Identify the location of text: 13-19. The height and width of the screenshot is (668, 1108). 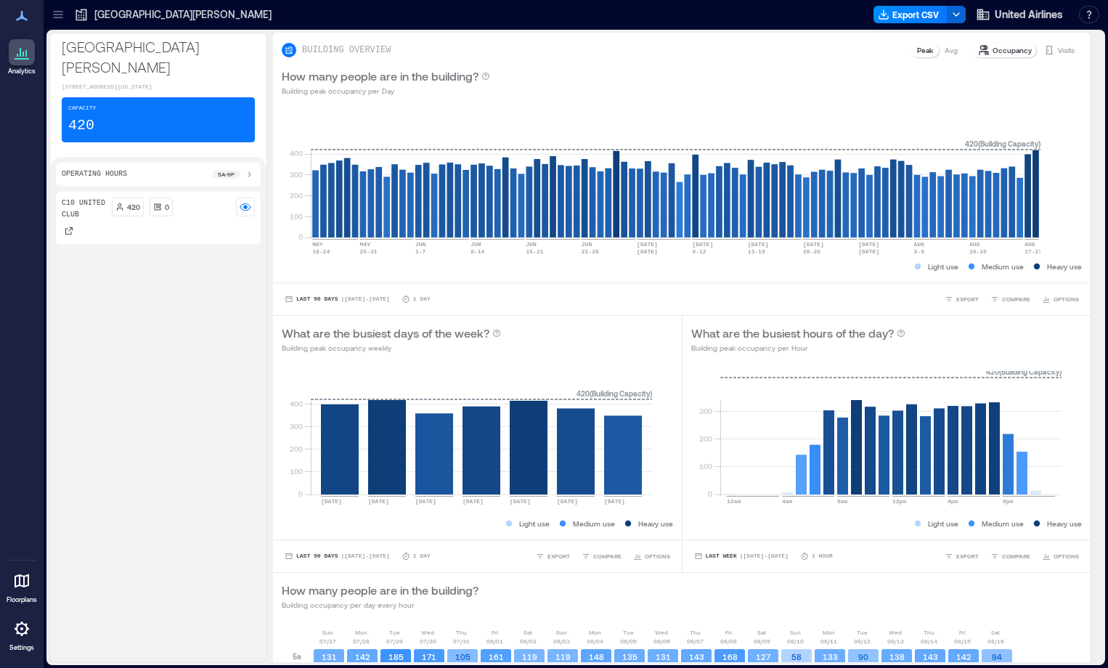
(757, 251).